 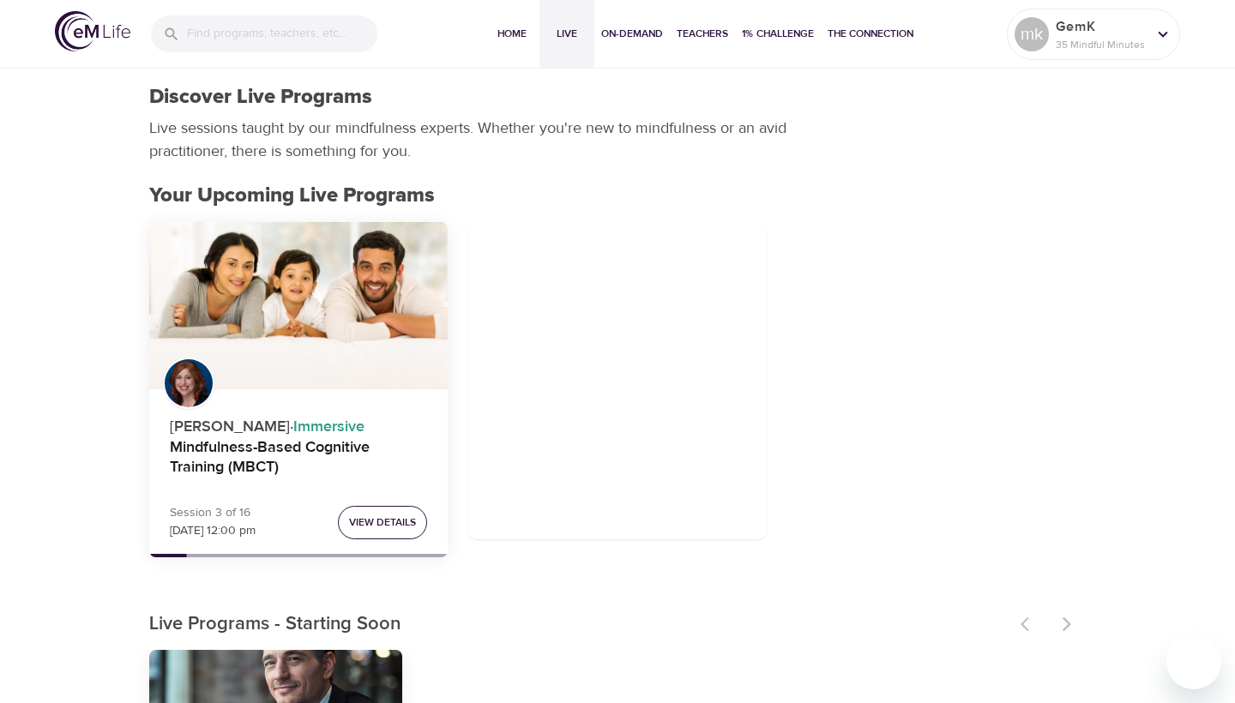 I want to click on span: Teachers, so click(x=702, y=33).